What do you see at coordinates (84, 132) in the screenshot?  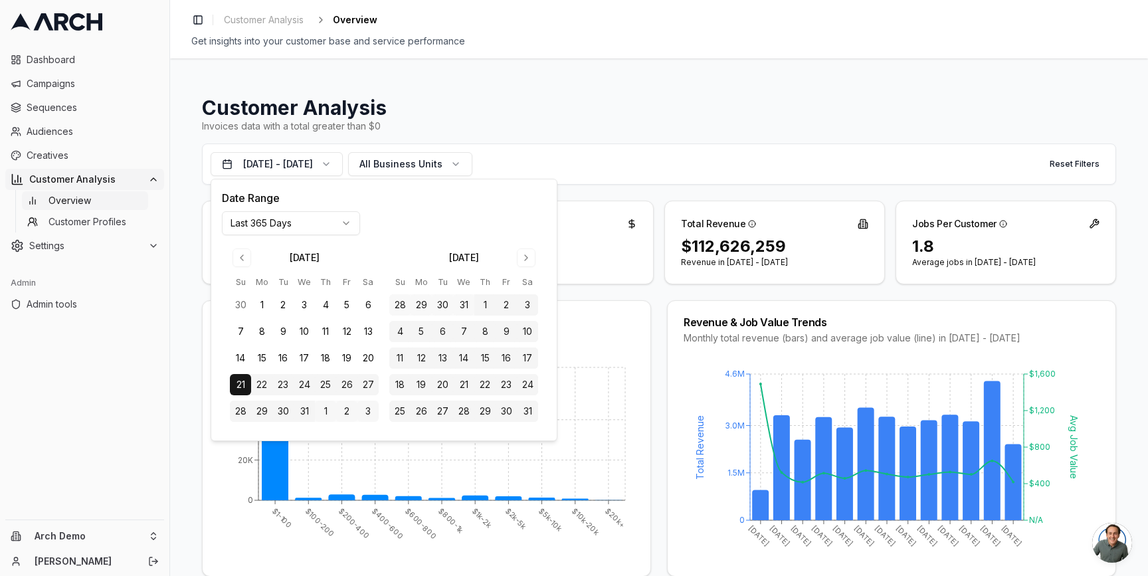 I see `a: Audiences` at bounding box center [84, 132].